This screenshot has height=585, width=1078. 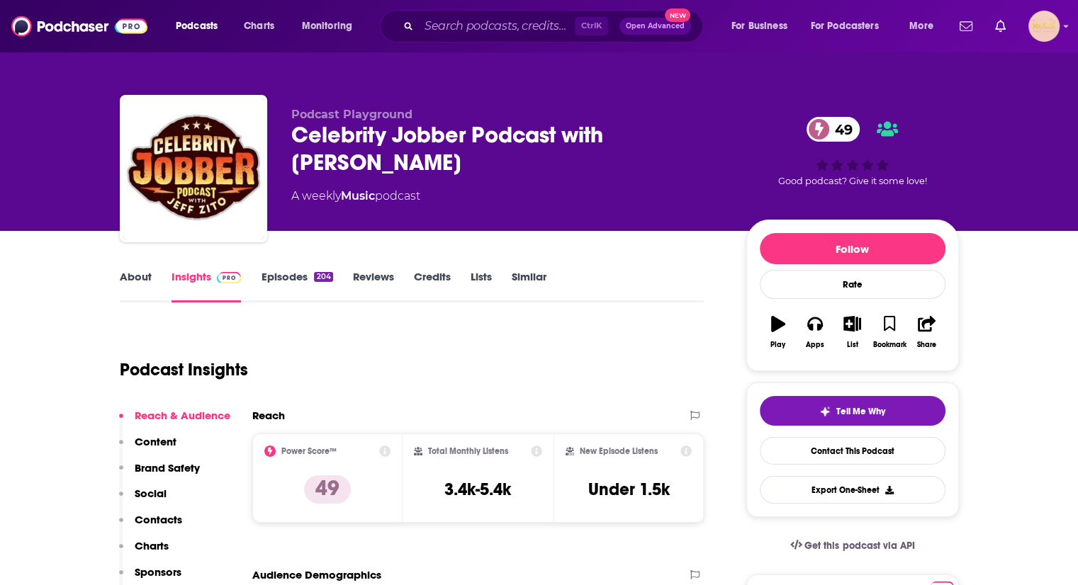 I want to click on span: Get this podcast via API, so click(x=859, y=546).